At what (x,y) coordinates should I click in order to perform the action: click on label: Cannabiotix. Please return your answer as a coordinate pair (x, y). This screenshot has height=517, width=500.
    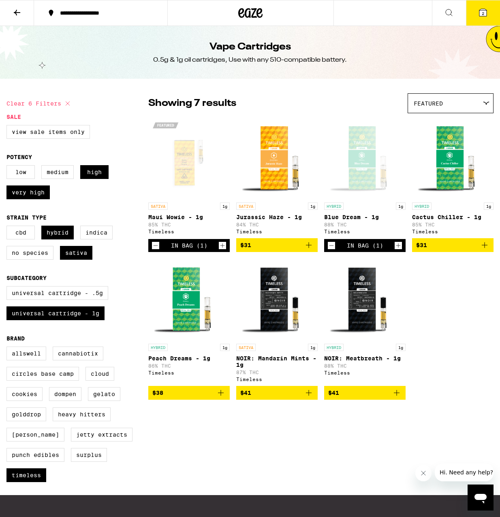
    Looking at the image, I should click on (78, 353).